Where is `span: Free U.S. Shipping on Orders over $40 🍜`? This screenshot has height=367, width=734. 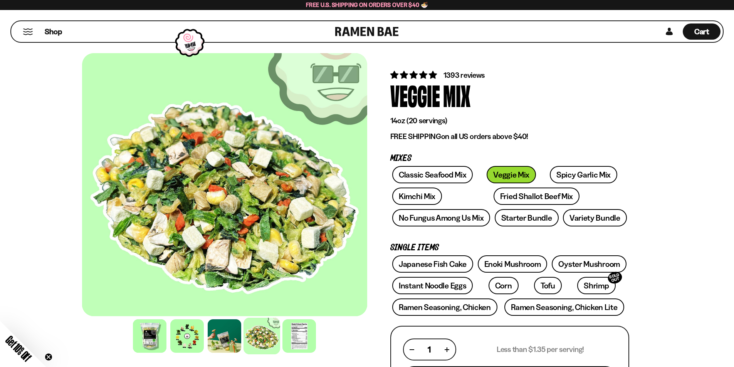 span: Free U.S. Shipping on Orders over $40 🍜 is located at coordinates (367, 5).